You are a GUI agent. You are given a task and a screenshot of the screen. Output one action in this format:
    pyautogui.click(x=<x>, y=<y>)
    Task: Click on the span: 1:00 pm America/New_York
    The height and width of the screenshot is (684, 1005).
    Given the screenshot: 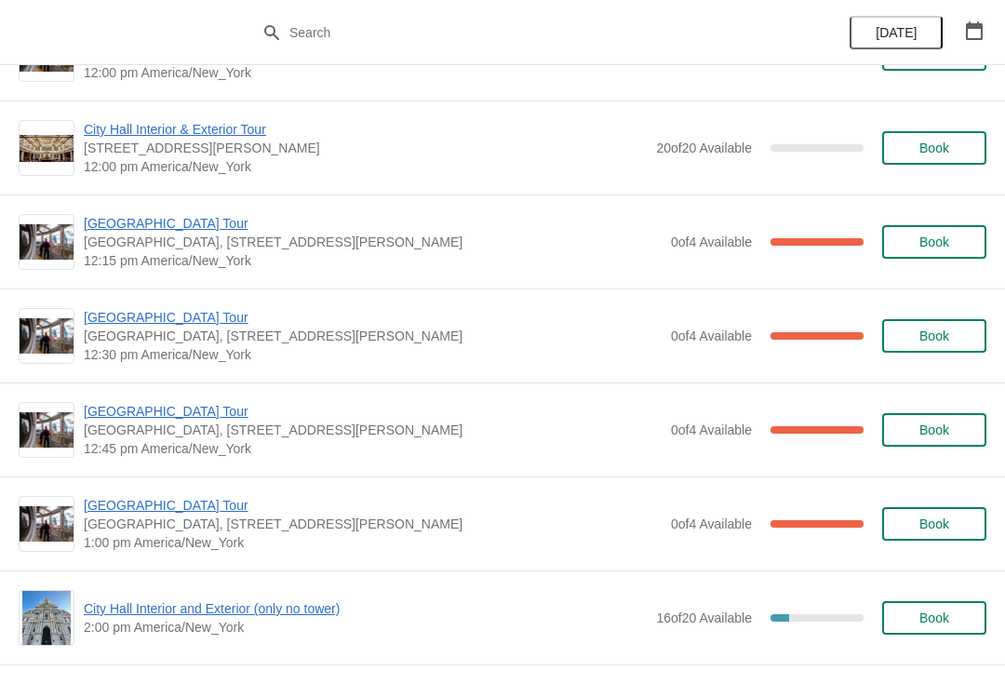 What is the action you would take?
    pyautogui.click(x=372, y=542)
    